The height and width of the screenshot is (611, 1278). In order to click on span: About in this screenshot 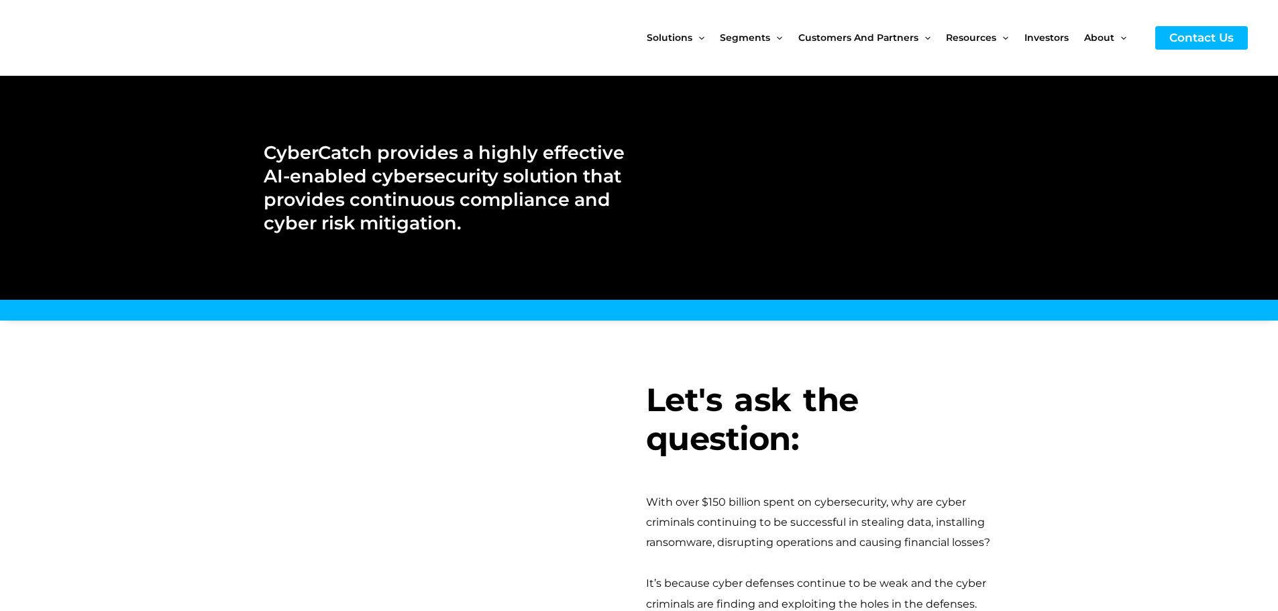, I will do `click(1099, 38)`.